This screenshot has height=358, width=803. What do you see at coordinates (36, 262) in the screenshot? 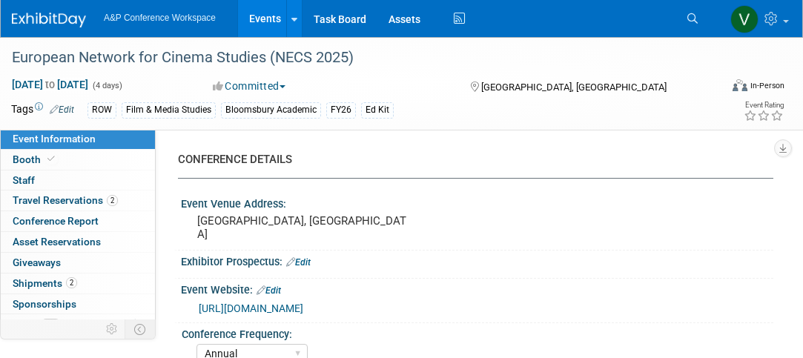
I see `span: Giveaways` at bounding box center [36, 262].